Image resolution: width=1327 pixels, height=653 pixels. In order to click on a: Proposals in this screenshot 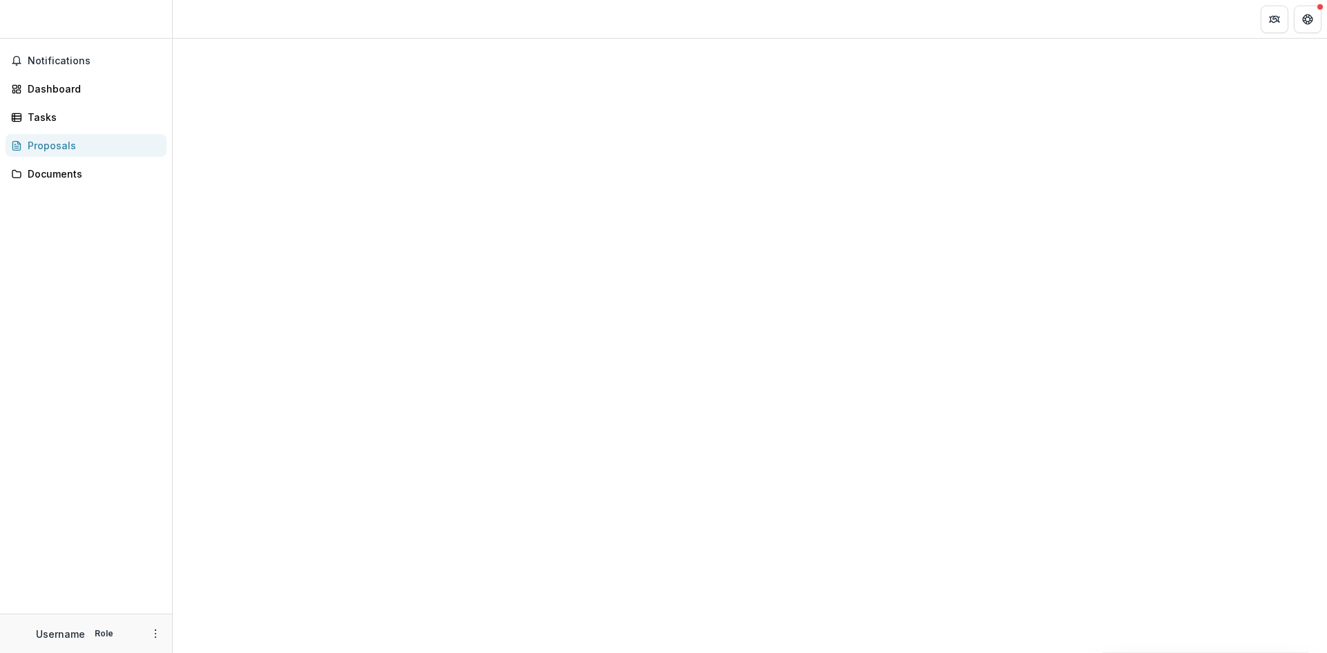, I will do `click(86, 145)`.